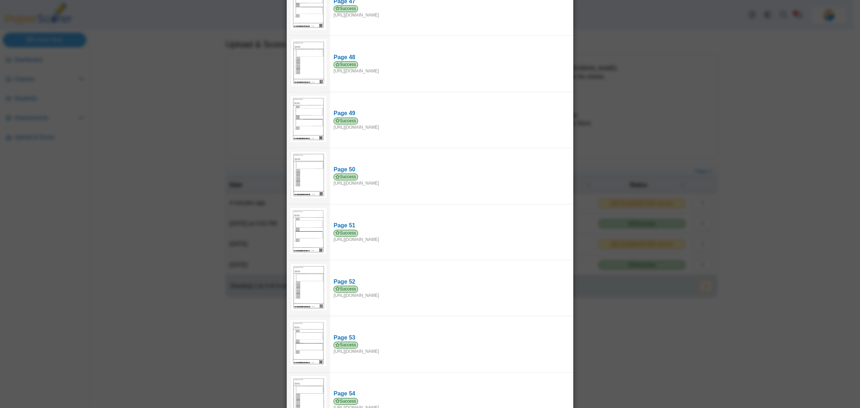 This screenshot has height=408, width=860. What do you see at coordinates (309, 119) in the screenshot?
I see `img: 3148837_SEPTEMBER_15_2025T17_25_59_782000000.jpeg` at bounding box center [309, 119].